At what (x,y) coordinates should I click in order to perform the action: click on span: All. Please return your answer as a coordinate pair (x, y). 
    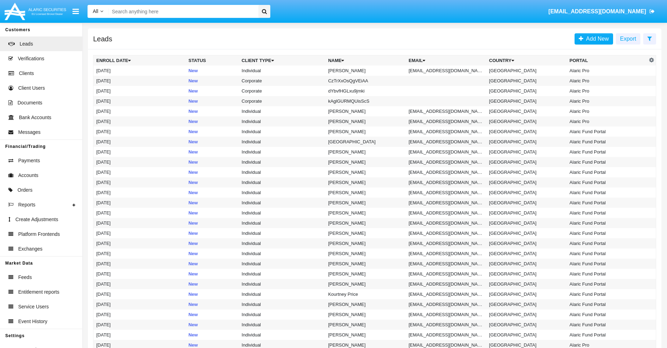
    Looking at the image, I should click on (96, 11).